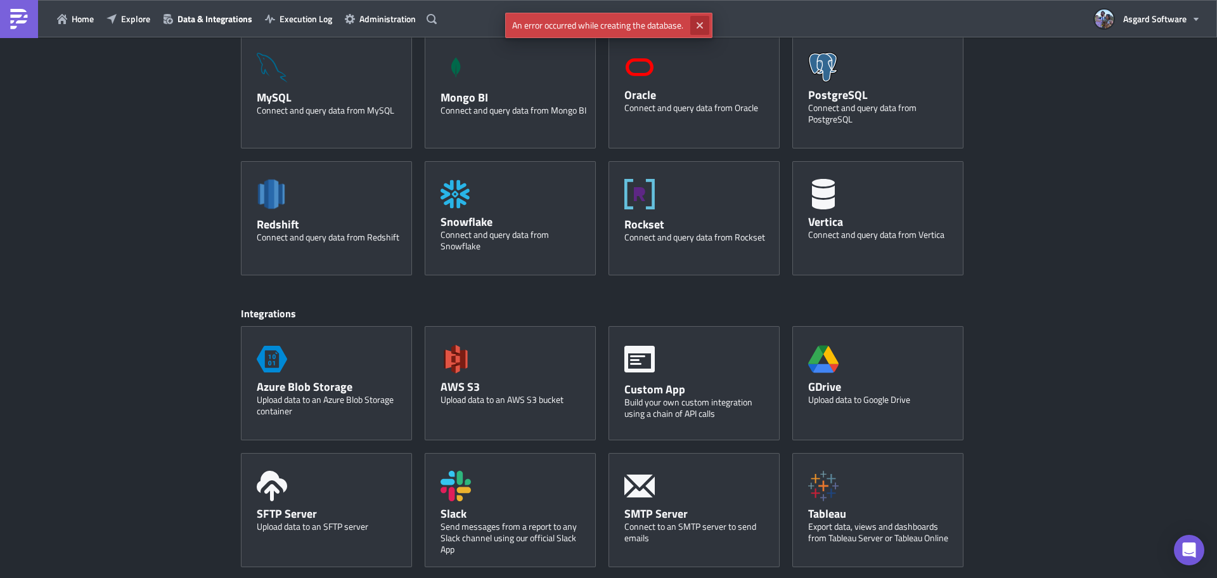 The image size is (1217, 578). Describe the element at coordinates (697, 389) in the screenshot. I see `div: Custom App` at that location.